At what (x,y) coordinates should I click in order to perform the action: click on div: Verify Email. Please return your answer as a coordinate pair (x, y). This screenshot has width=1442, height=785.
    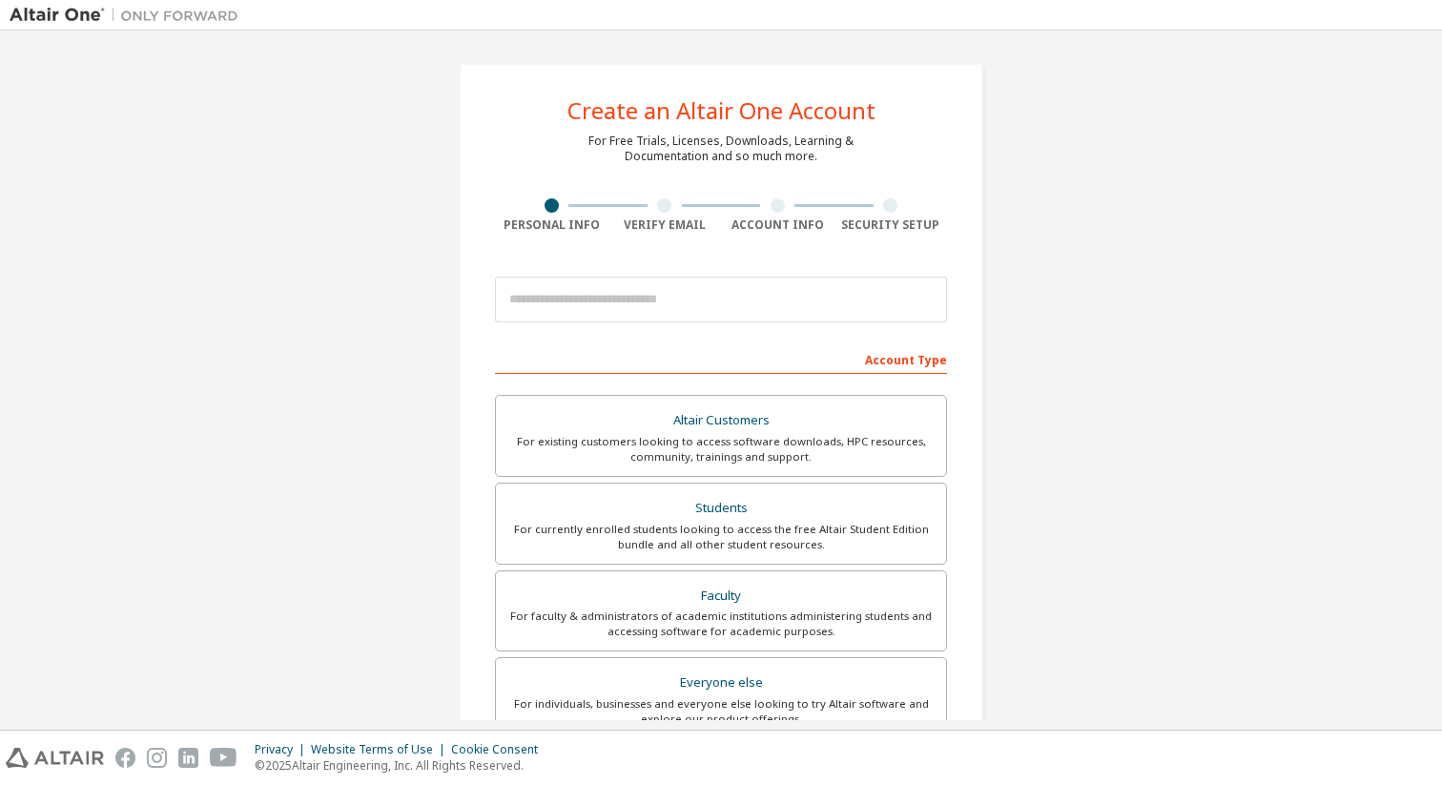
    Looking at the image, I should click on (665, 225).